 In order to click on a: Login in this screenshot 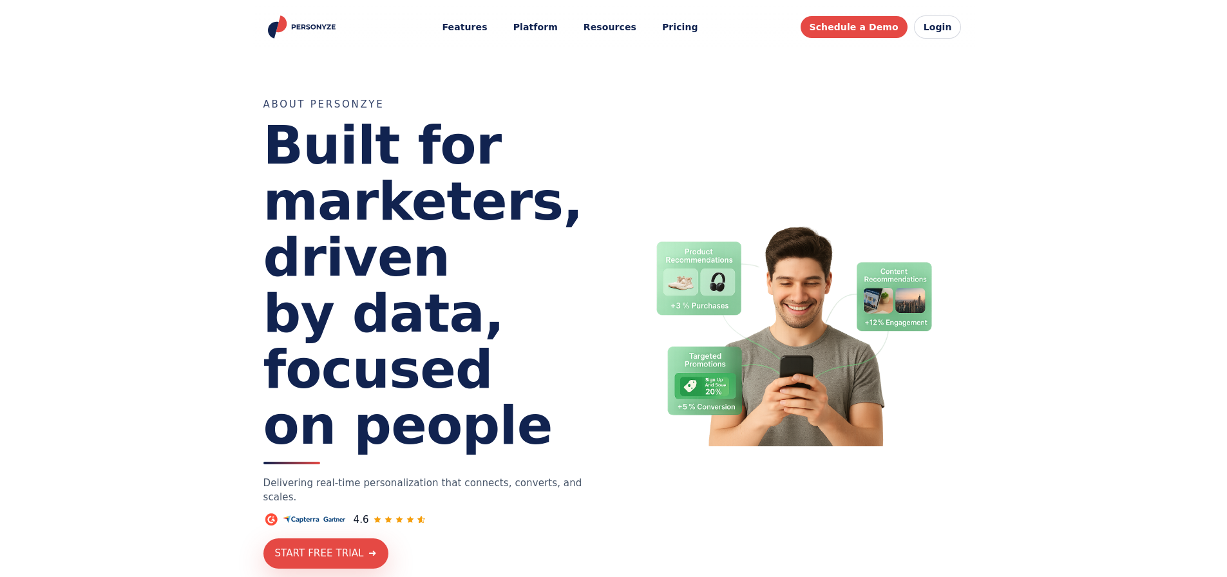, I will do `click(938, 27)`.